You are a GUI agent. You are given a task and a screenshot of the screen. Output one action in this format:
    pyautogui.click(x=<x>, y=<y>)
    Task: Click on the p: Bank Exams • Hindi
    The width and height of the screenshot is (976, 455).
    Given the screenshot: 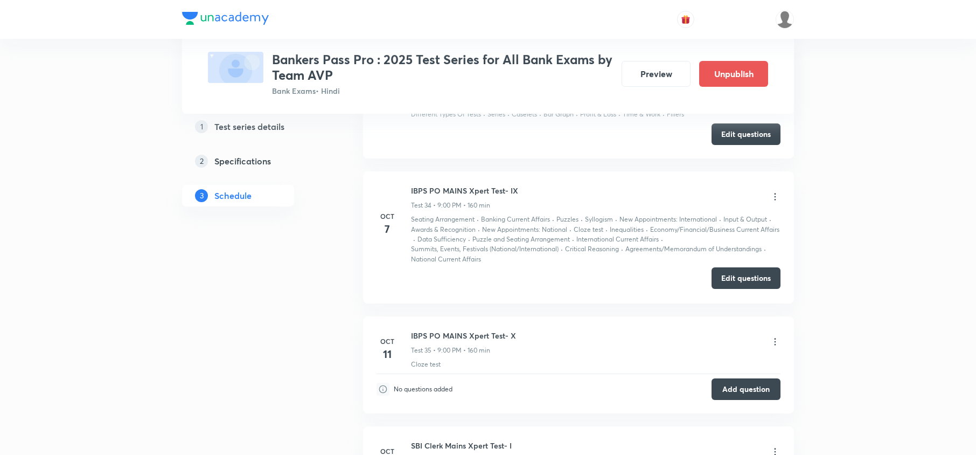 What is the action you would take?
    pyautogui.click(x=442, y=91)
    